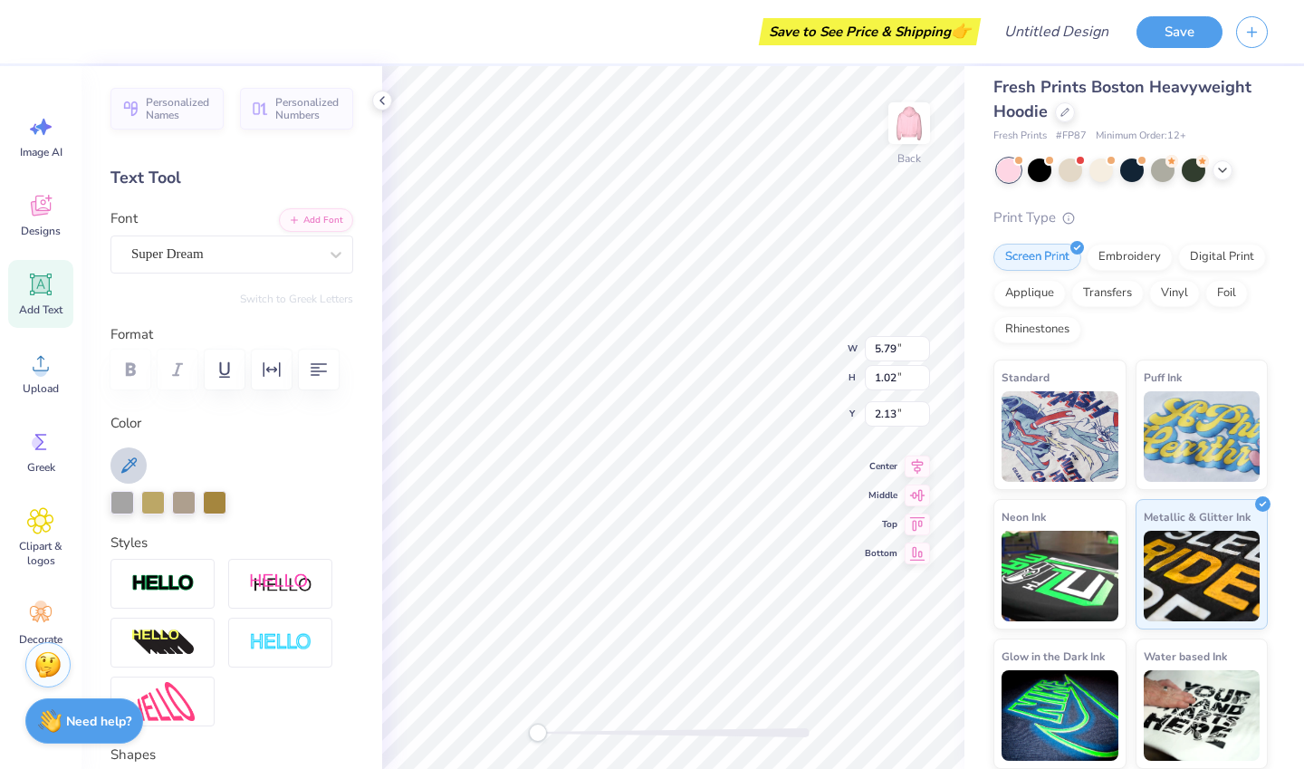 Image resolution: width=1304 pixels, height=769 pixels. I want to click on span: Puff Ink, so click(1163, 377).